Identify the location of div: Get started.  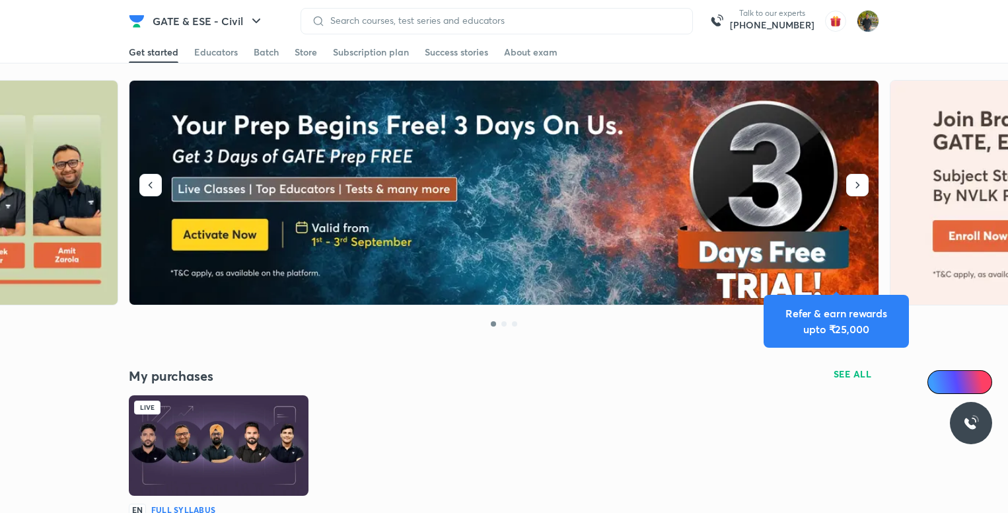
(153, 52).